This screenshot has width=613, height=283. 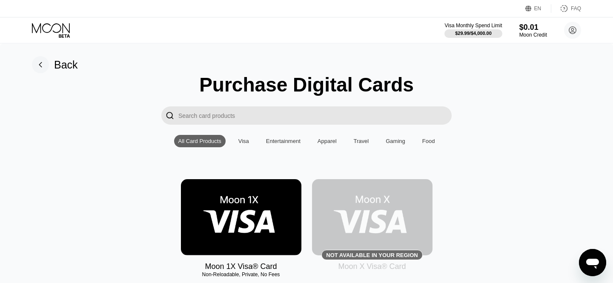 What do you see at coordinates (533, 30) in the screenshot?
I see `div: $0.01Moon Credit` at bounding box center [533, 30].